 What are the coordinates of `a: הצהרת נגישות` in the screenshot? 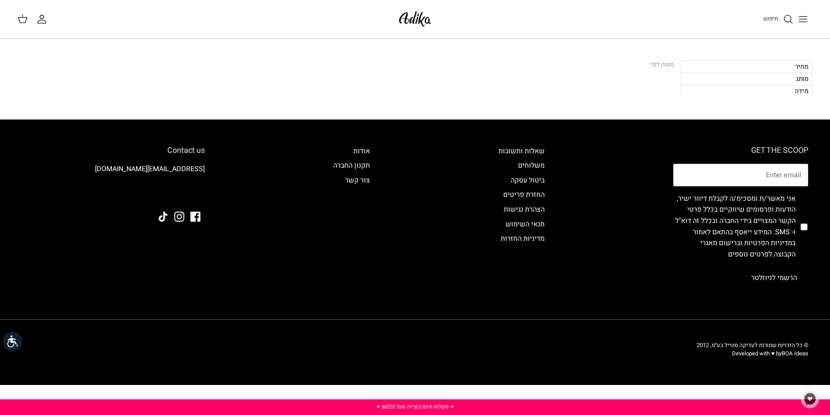 It's located at (524, 209).